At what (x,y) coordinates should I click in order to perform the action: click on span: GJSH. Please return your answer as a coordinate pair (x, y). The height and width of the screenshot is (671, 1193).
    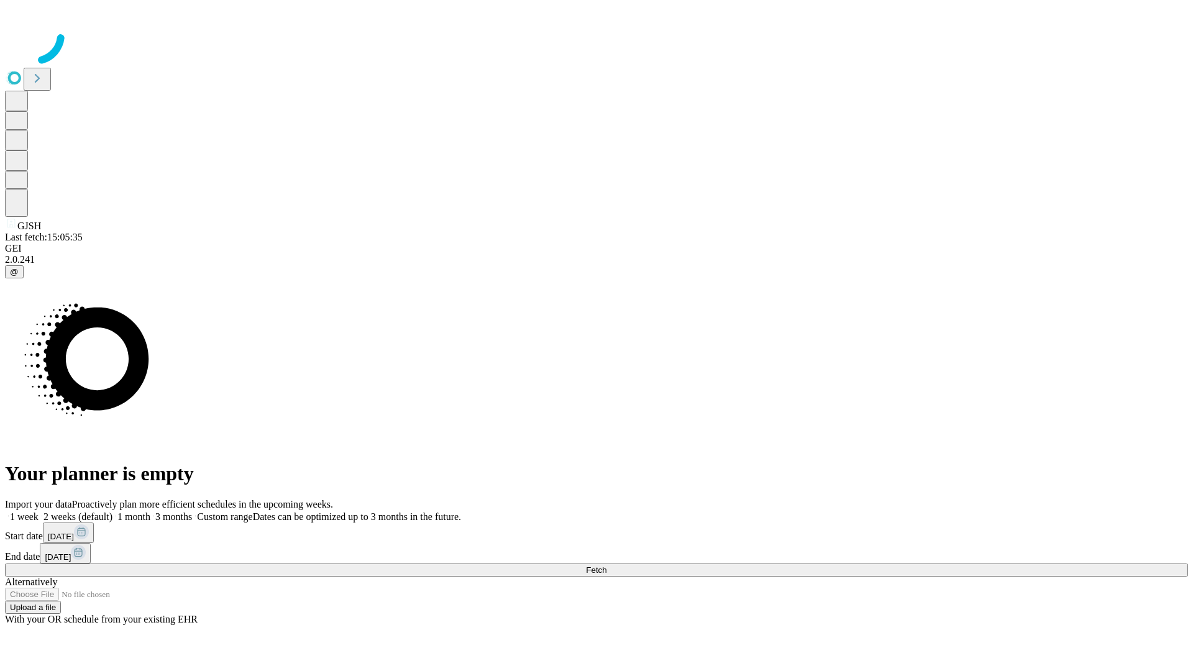
    Looking at the image, I should click on (29, 226).